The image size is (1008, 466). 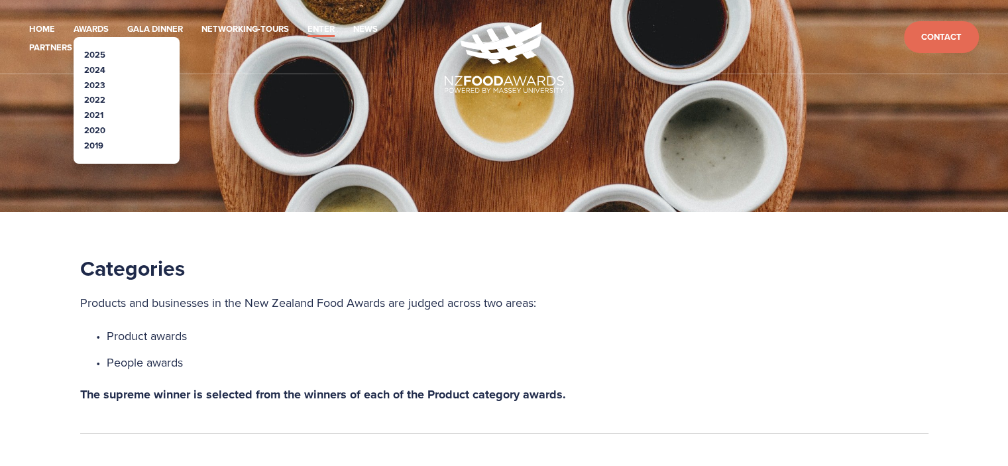 I want to click on p: Products and businesses in the New Zealand Food Awards are judged across two areas:, so click(x=504, y=303).